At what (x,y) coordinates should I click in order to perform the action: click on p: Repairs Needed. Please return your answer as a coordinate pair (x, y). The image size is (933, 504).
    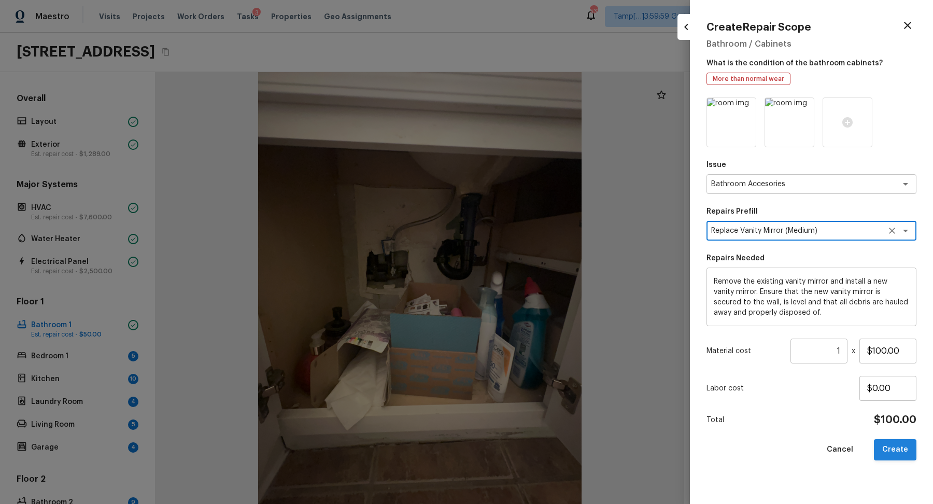
    Looking at the image, I should click on (812, 258).